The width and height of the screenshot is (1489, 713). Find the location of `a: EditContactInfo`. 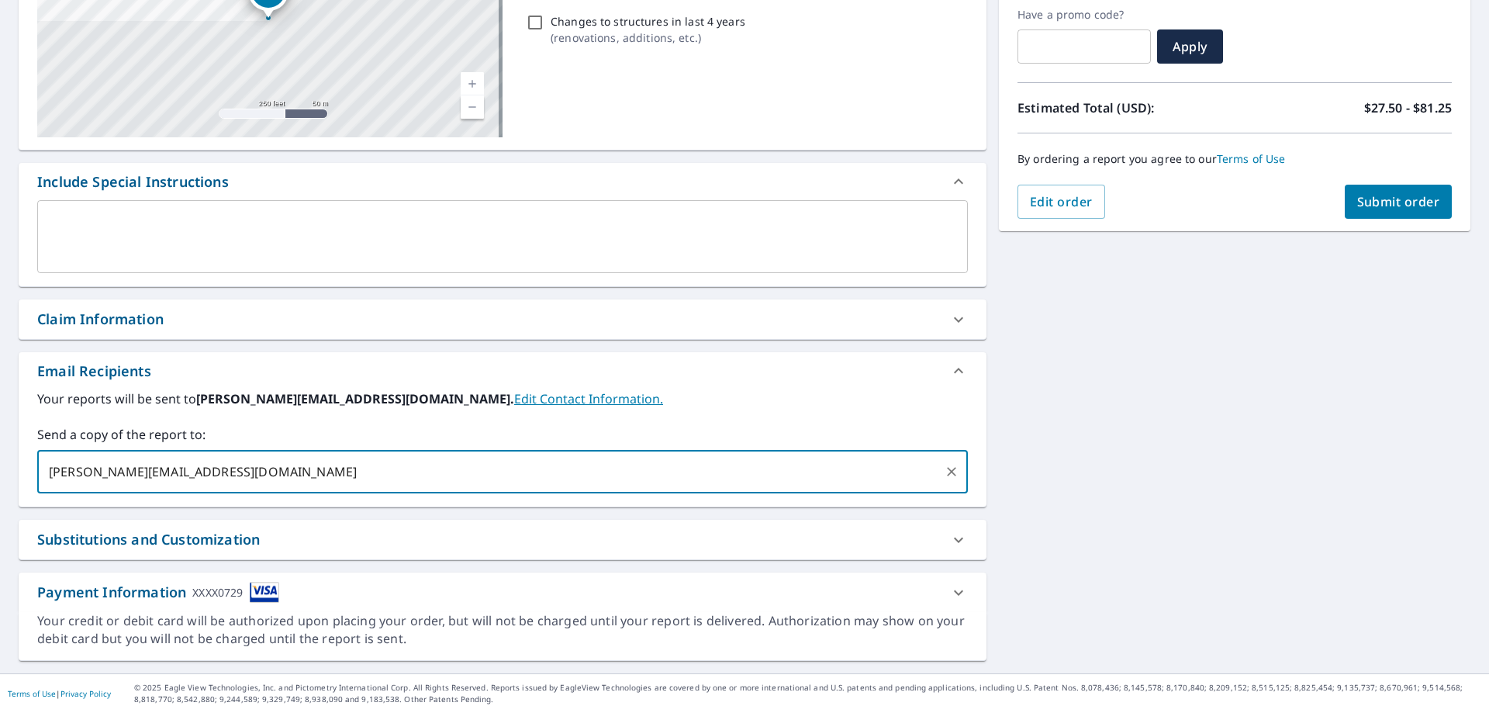

a: EditContactInfo is located at coordinates (589, 399).